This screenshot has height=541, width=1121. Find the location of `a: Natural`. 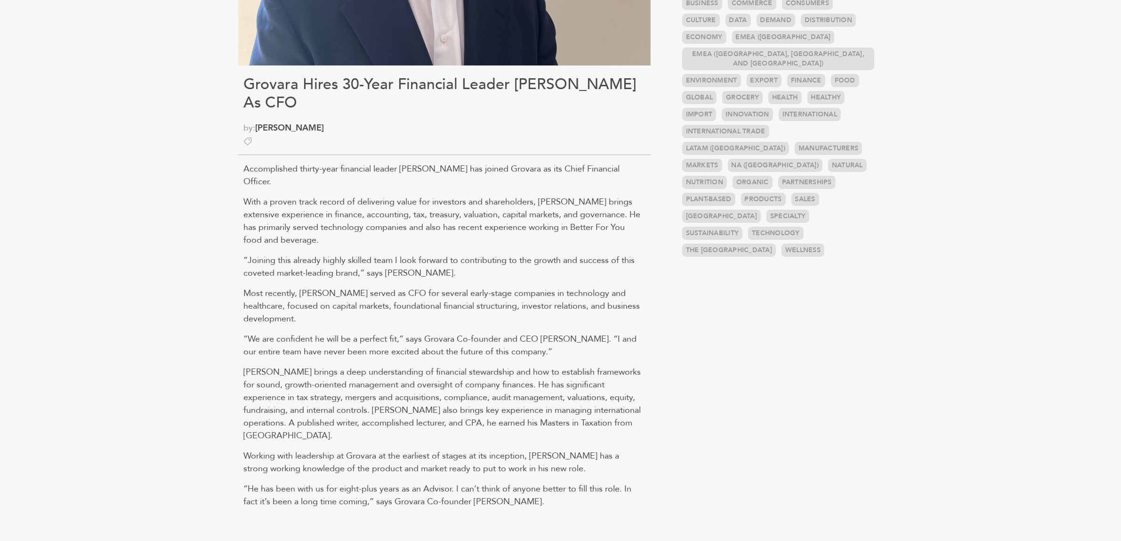

a: Natural is located at coordinates (848, 165).